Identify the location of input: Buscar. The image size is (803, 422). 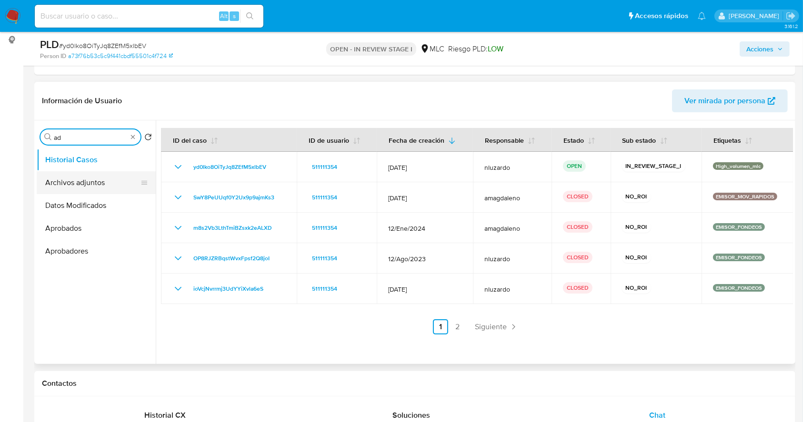
(90, 138).